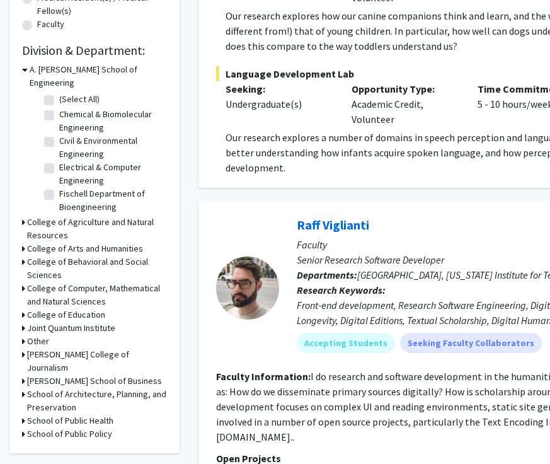 The width and height of the screenshot is (550, 464). I want to click on h3: School of Public Health, so click(70, 420).